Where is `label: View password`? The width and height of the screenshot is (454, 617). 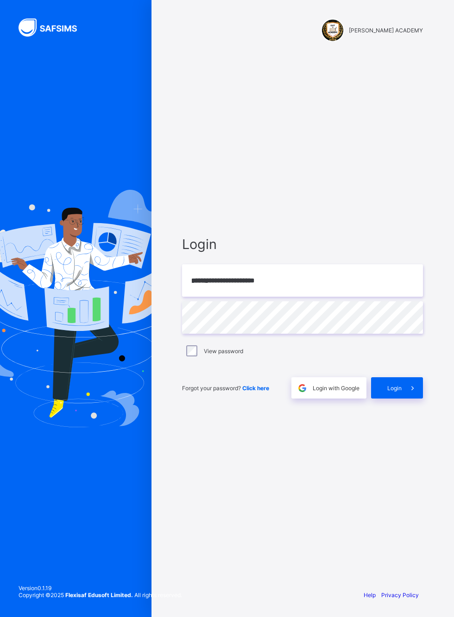 label: View password is located at coordinates (223, 351).